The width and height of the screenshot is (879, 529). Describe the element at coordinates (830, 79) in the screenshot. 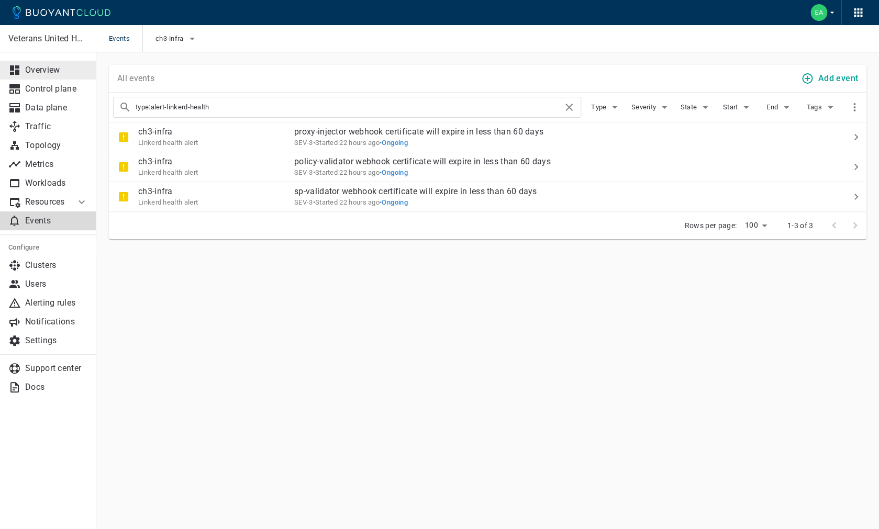

I see `button: Add event` at that location.